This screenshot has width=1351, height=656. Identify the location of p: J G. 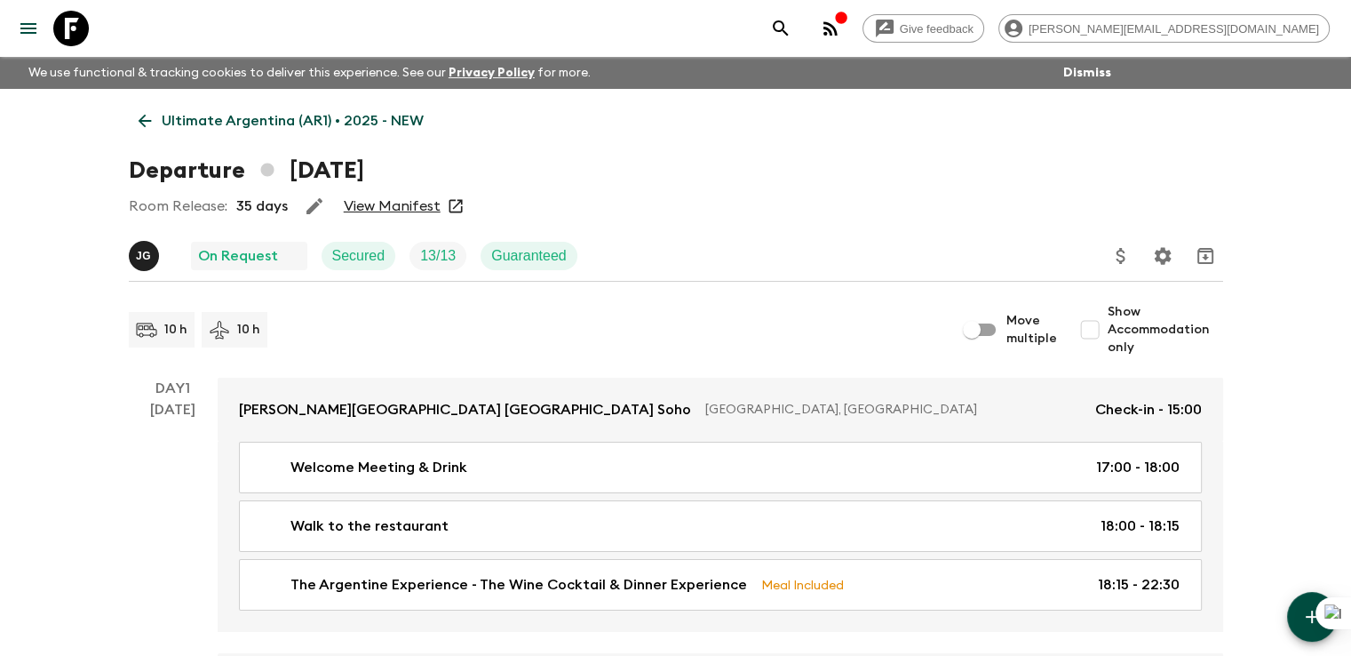
(143, 256).